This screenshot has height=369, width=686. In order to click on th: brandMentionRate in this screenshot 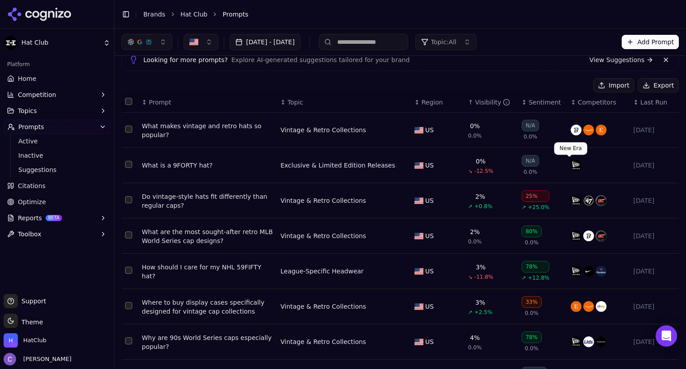, I will do `click(491, 102)`.